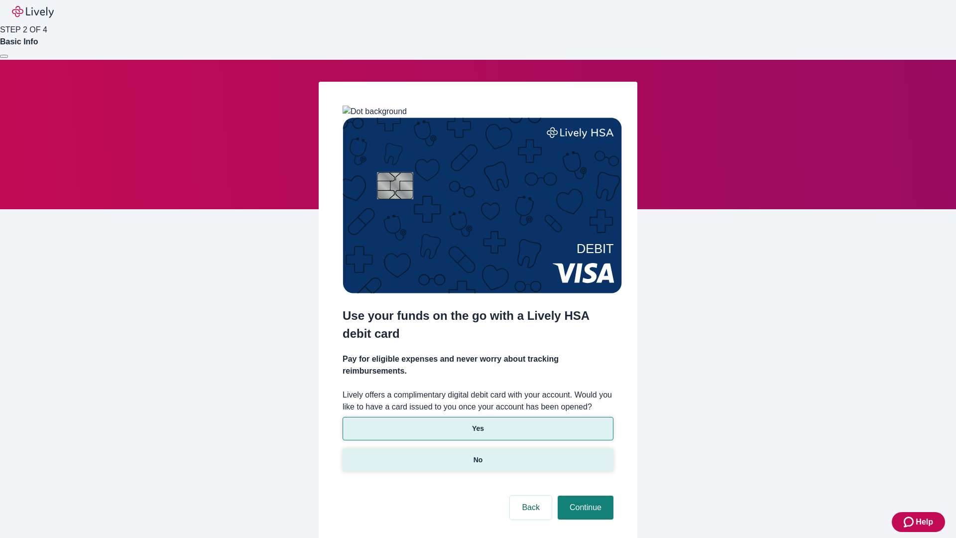  What do you see at coordinates (482, 205) in the screenshot?
I see `img: Debit card` at bounding box center [482, 205].